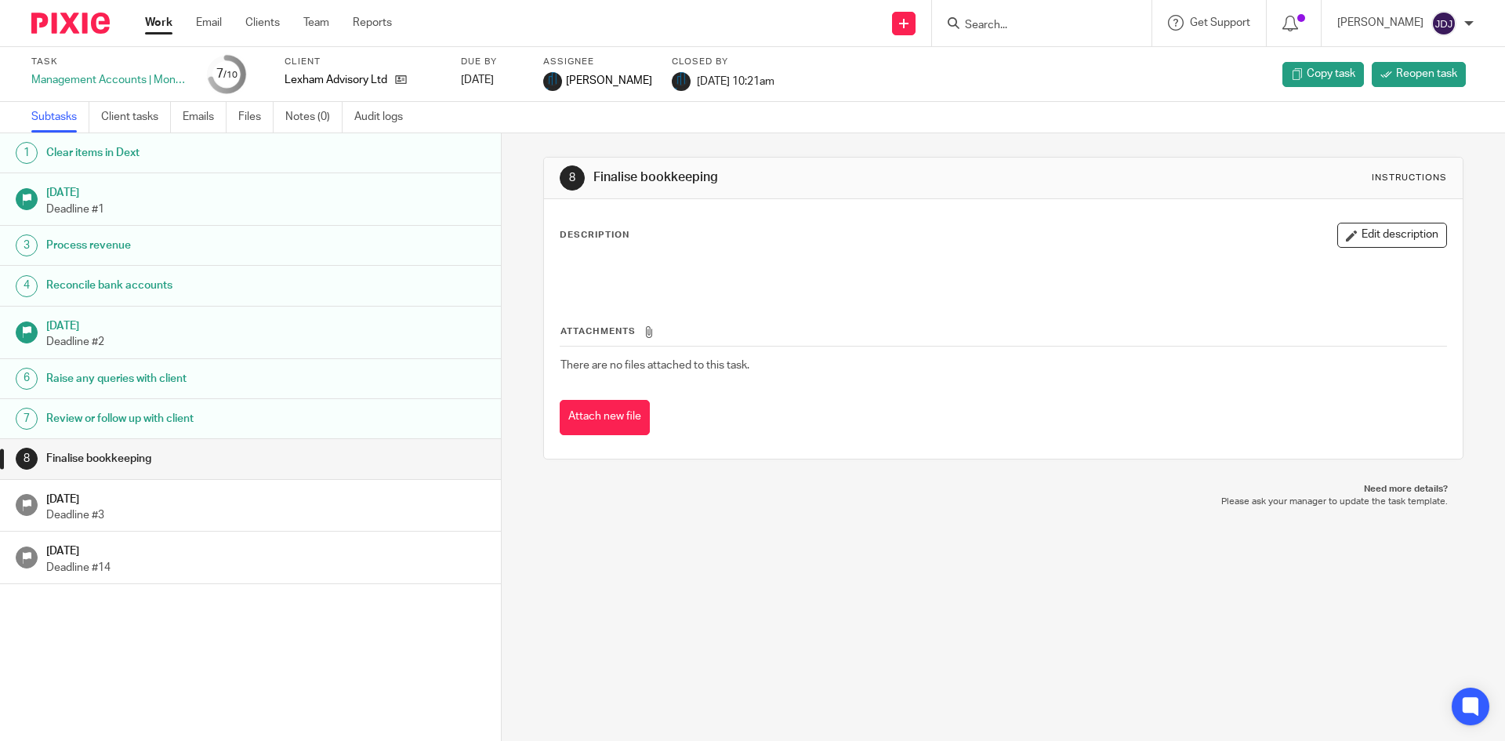 The height and width of the screenshot is (741, 1505). What do you see at coordinates (1444, 24) in the screenshot?
I see `img: svg%3E` at bounding box center [1444, 24].